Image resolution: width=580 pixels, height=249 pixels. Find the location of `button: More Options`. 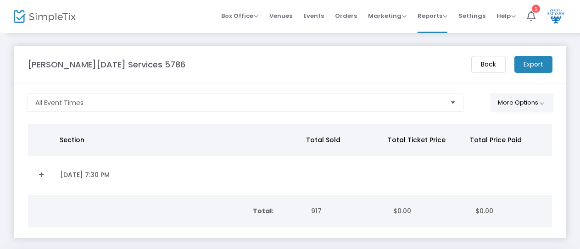

button: More Options is located at coordinates (521, 103).